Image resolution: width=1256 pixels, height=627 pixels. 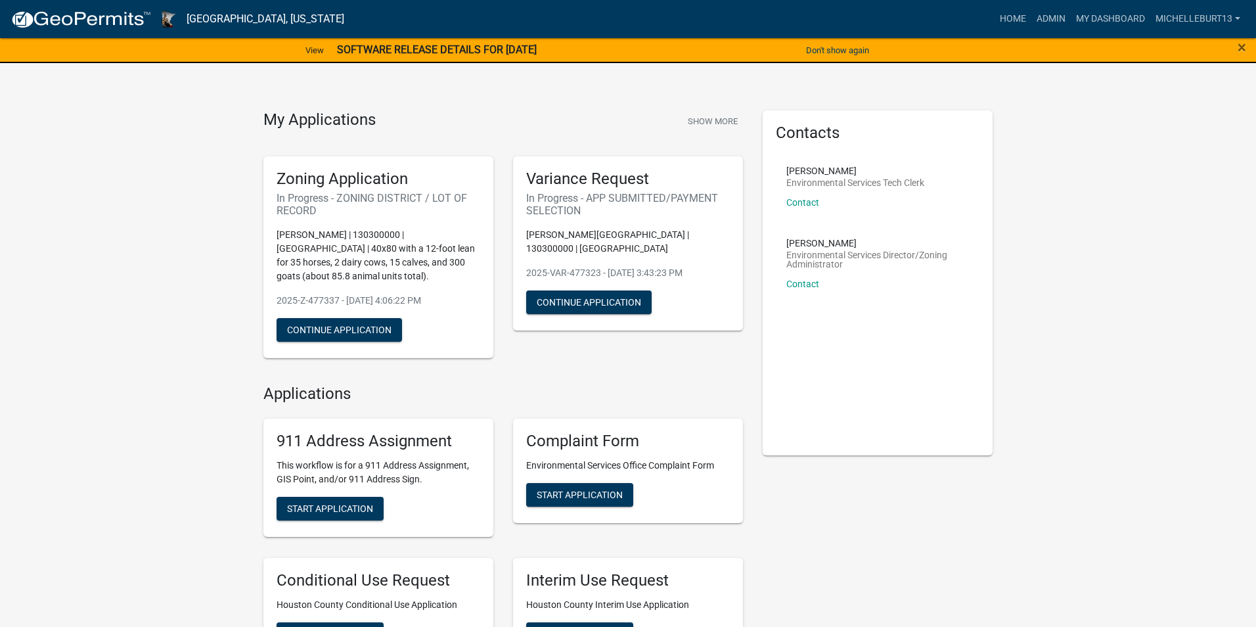 I want to click on p: Houston County Interim Use Application, so click(x=628, y=604).